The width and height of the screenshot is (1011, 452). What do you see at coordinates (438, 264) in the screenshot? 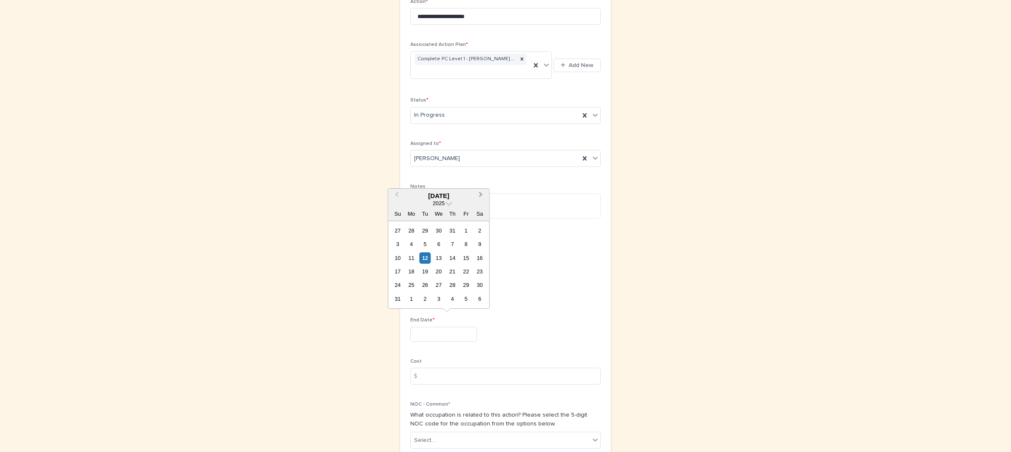
I see `div: month 2025-08` at bounding box center [438, 264].